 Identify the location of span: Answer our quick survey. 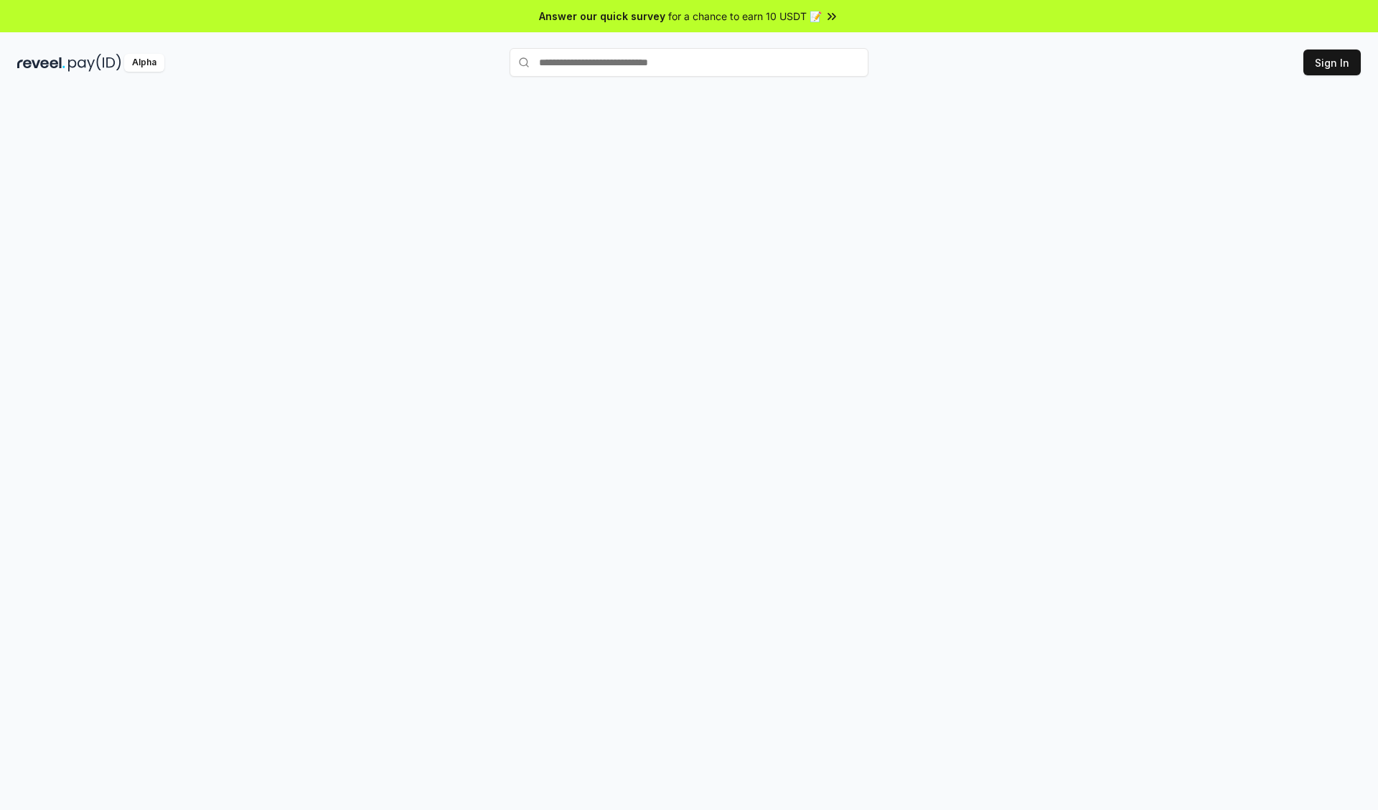
(602, 16).